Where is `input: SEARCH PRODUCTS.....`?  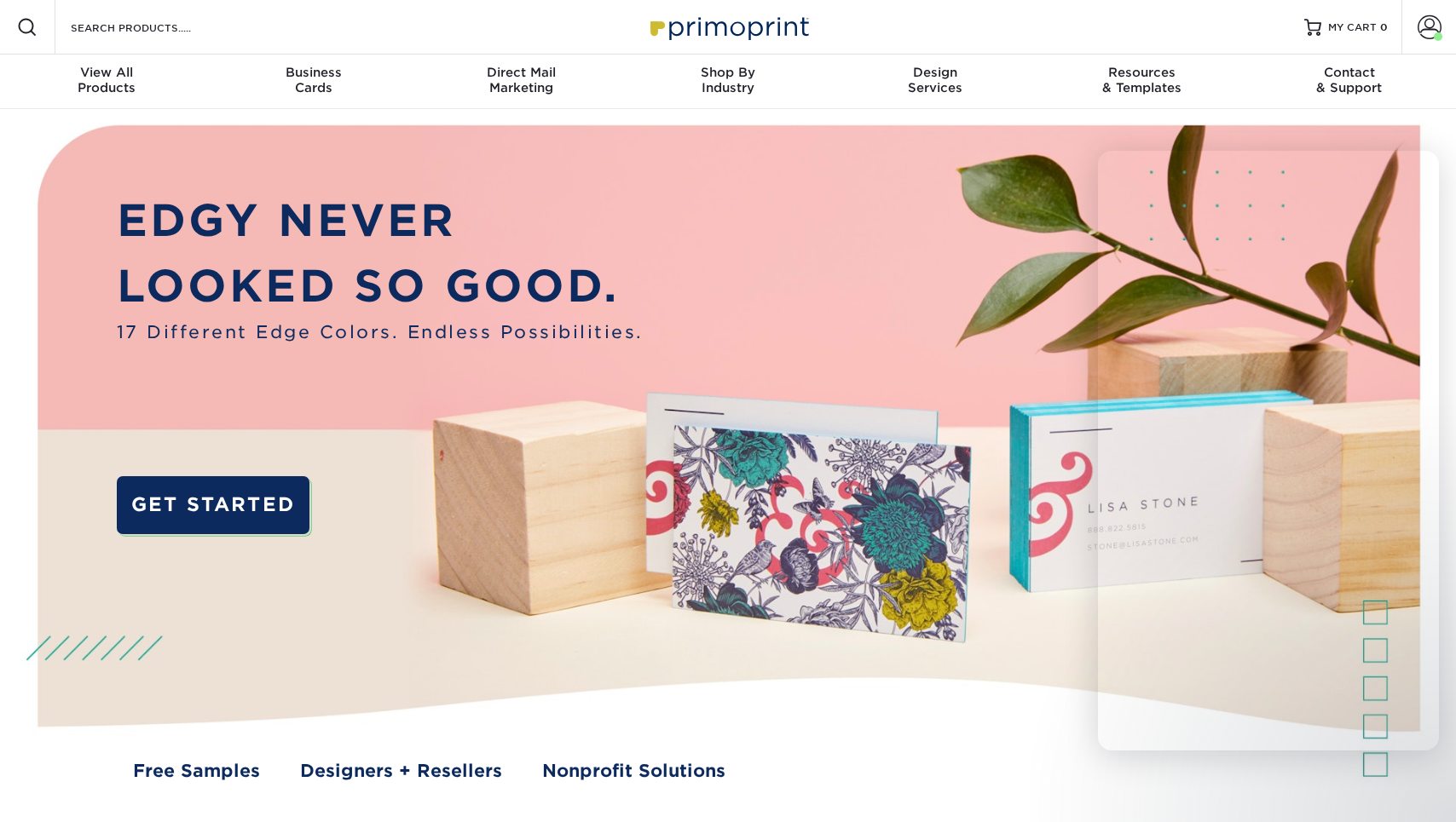 input: SEARCH PRODUCTS..... is located at coordinates (152, 27).